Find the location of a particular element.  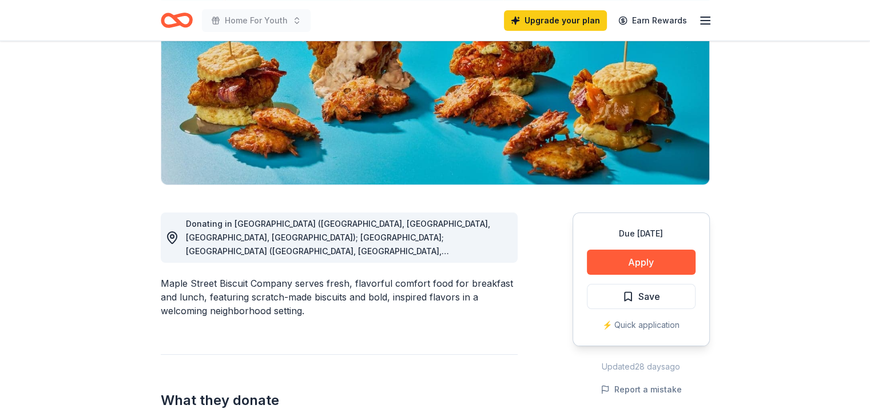

div: Updated 28 days ago is located at coordinates (641, 367).